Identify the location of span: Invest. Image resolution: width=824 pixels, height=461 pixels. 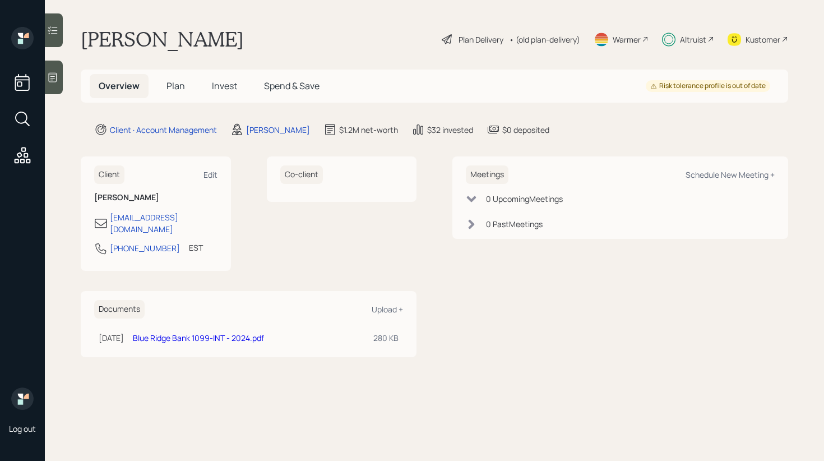
(224, 86).